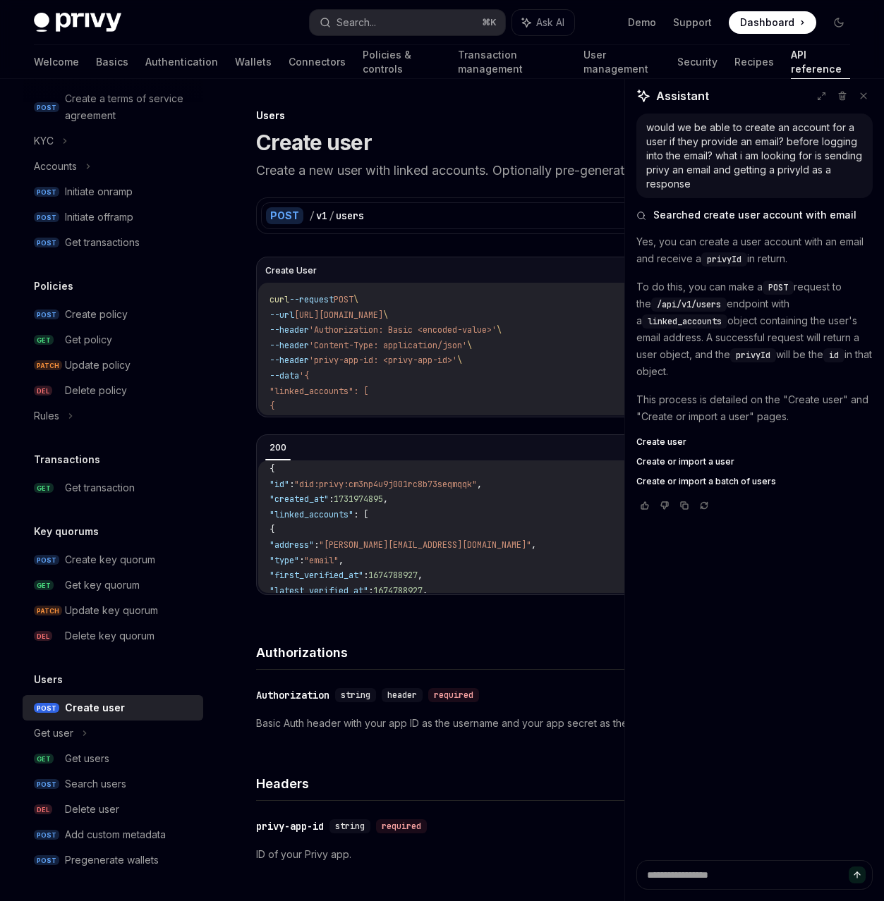  Describe the element at coordinates (113, 107) in the screenshot. I see `a: POSTCreate a terms of service agreement` at that location.